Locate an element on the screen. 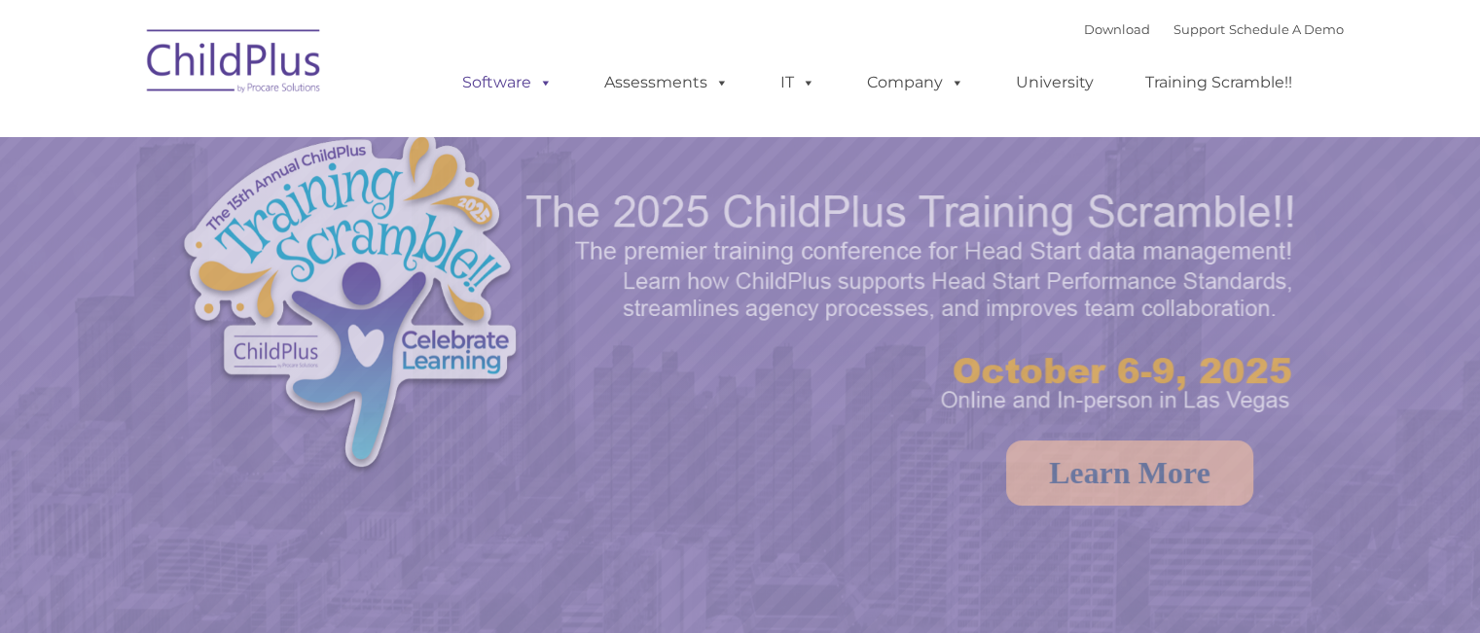  a: Download is located at coordinates (1117, 29).